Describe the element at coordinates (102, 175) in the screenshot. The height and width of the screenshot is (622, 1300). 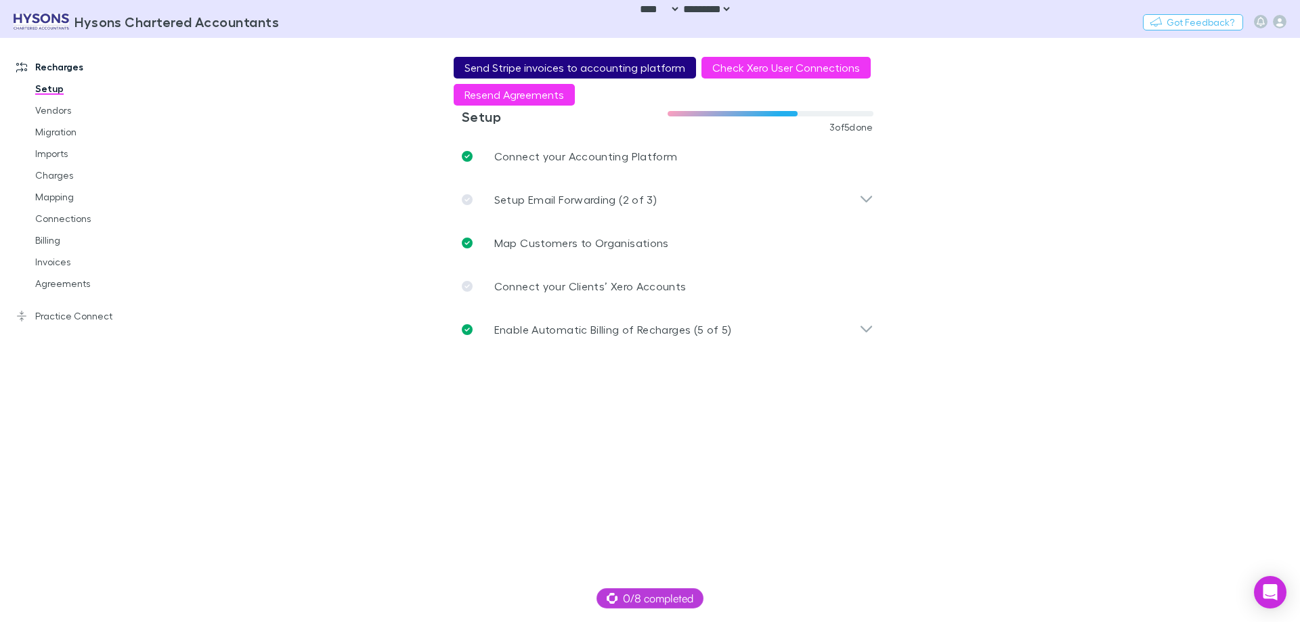
I see `a: Charges` at that location.